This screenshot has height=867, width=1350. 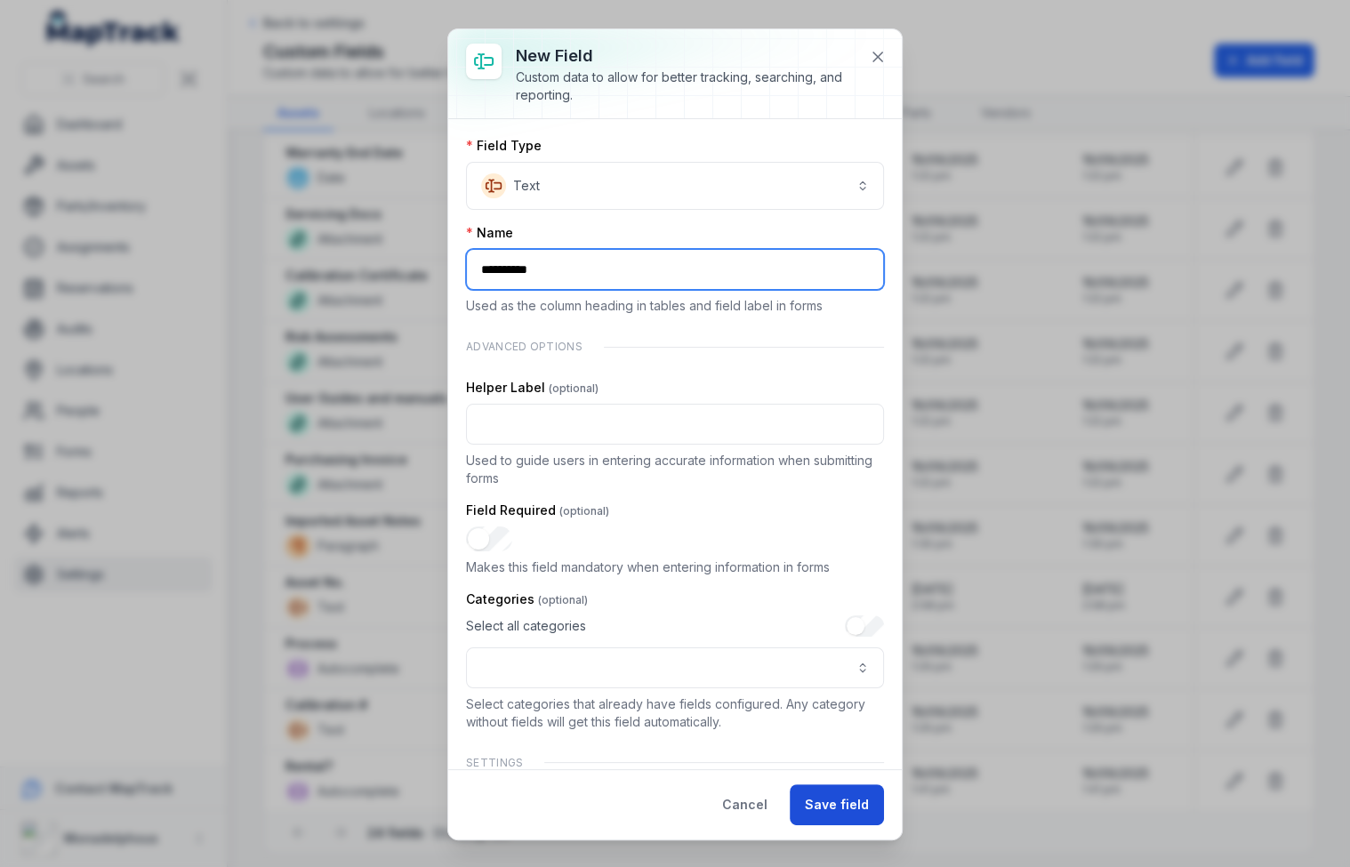 What do you see at coordinates (675, 269) in the screenshot?
I see `input: :r72:-form-item-label` at bounding box center [675, 269].